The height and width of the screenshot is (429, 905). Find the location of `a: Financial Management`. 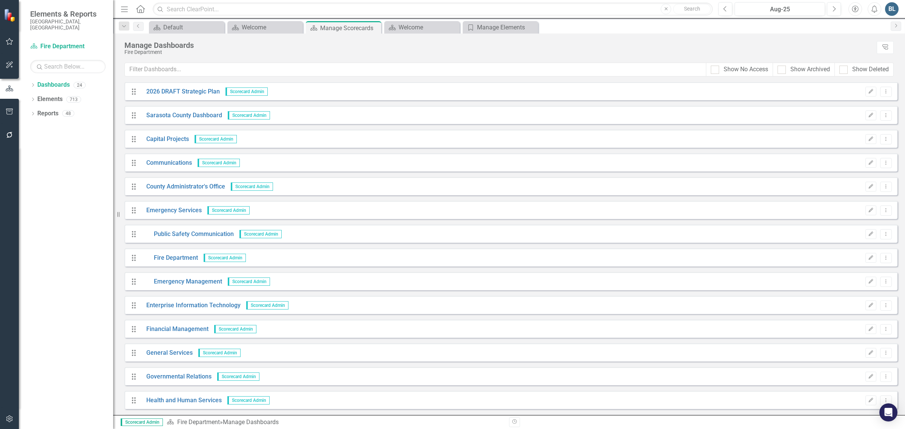

a: Financial Management is located at coordinates (175, 329).